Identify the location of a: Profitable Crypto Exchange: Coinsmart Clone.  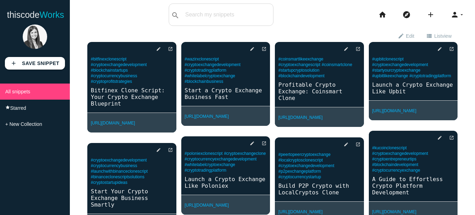
(319, 91).